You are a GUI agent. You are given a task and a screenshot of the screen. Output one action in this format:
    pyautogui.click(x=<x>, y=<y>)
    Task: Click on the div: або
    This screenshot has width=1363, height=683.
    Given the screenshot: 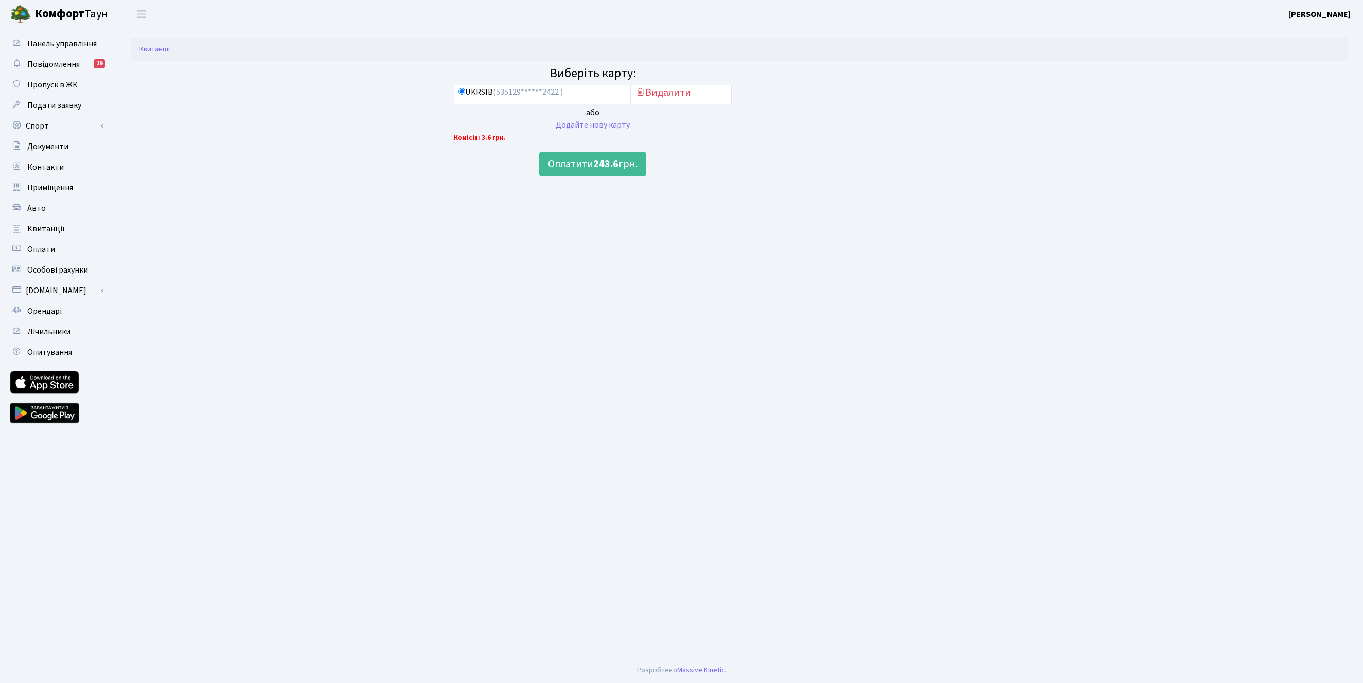 What is the action you would take?
    pyautogui.click(x=593, y=113)
    